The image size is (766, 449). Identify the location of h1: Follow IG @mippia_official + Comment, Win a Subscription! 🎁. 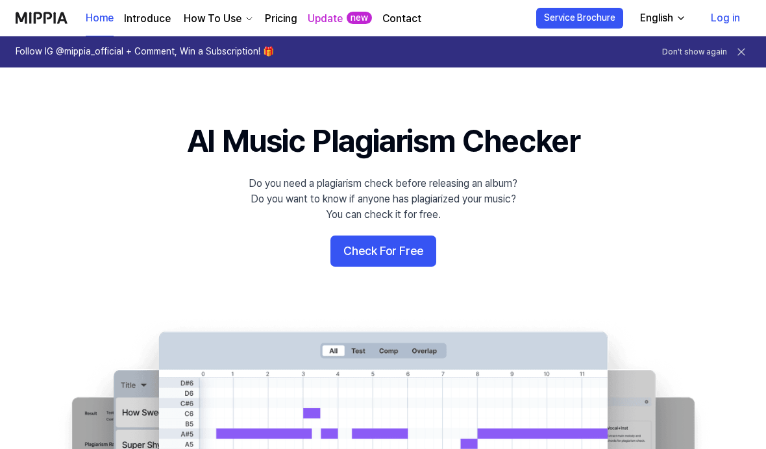
(145, 52).